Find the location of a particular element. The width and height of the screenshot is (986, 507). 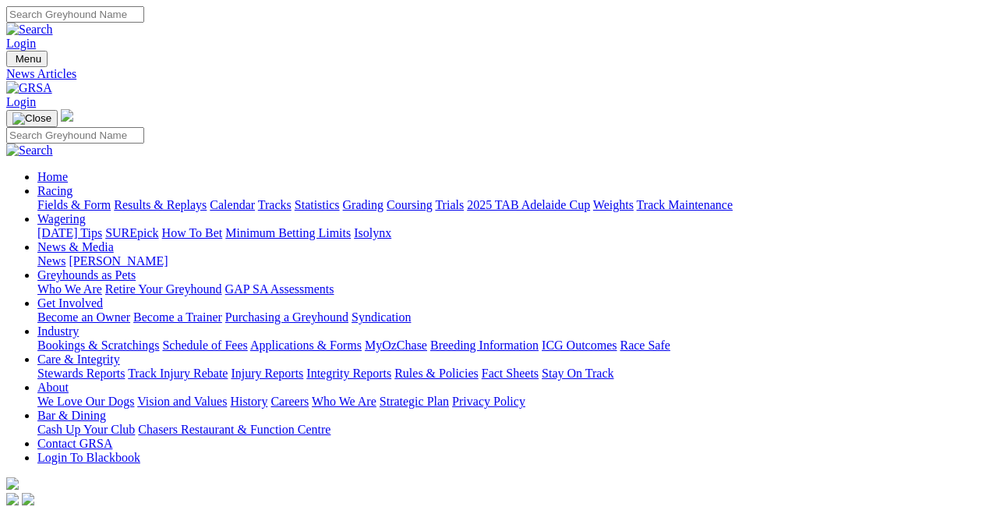

div: Care & Integrity is located at coordinates (508, 373).